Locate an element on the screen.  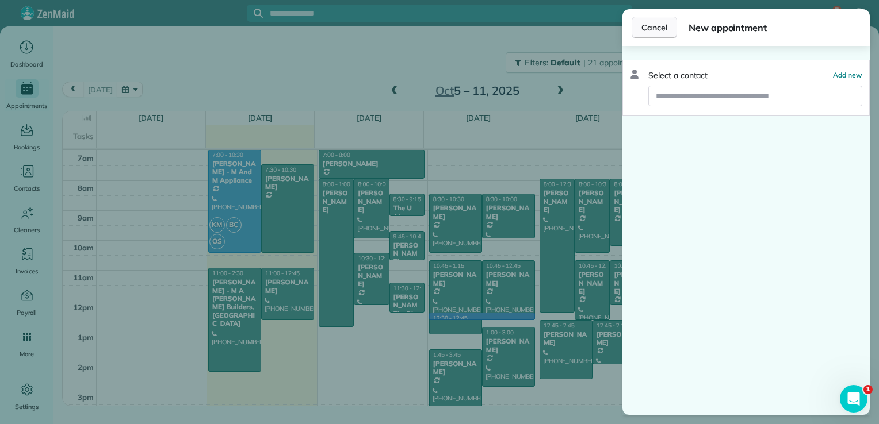
span: New appointment is located at coordinates (774, 28).